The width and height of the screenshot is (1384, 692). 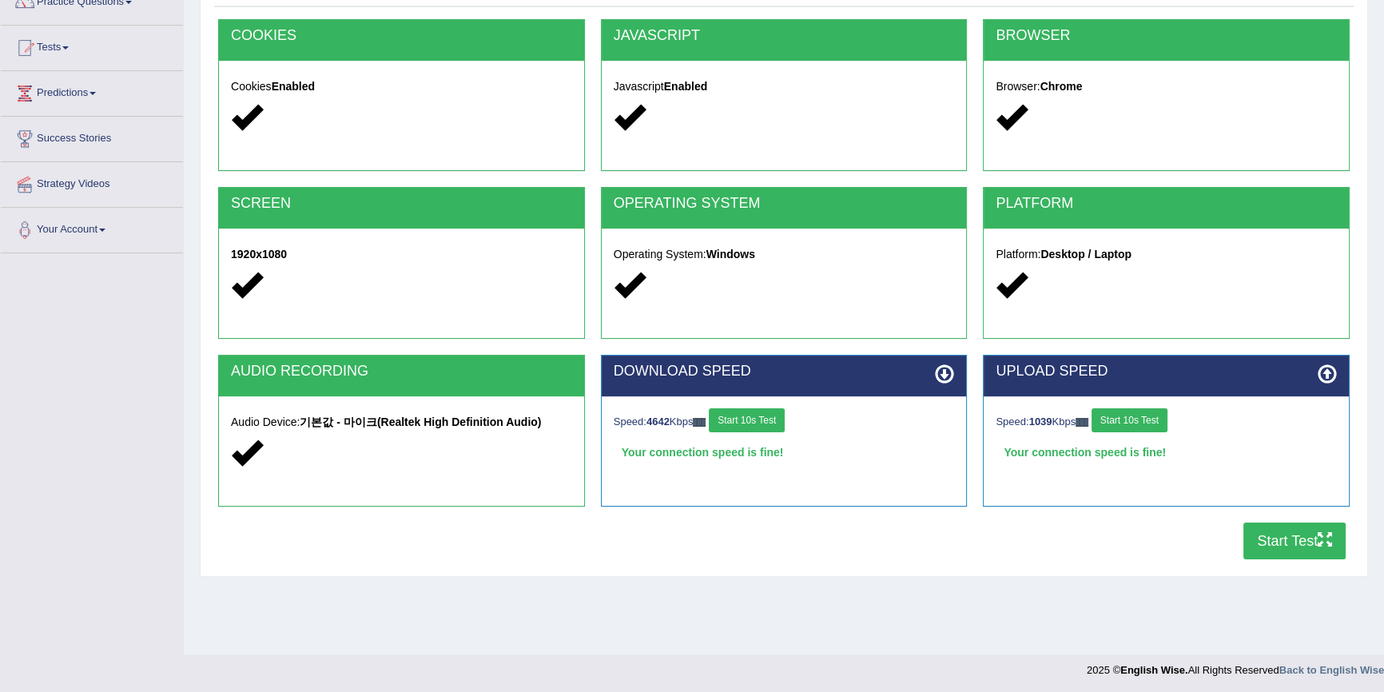 I want to click on strong: 1920x1080, so click(x=259, y=254).